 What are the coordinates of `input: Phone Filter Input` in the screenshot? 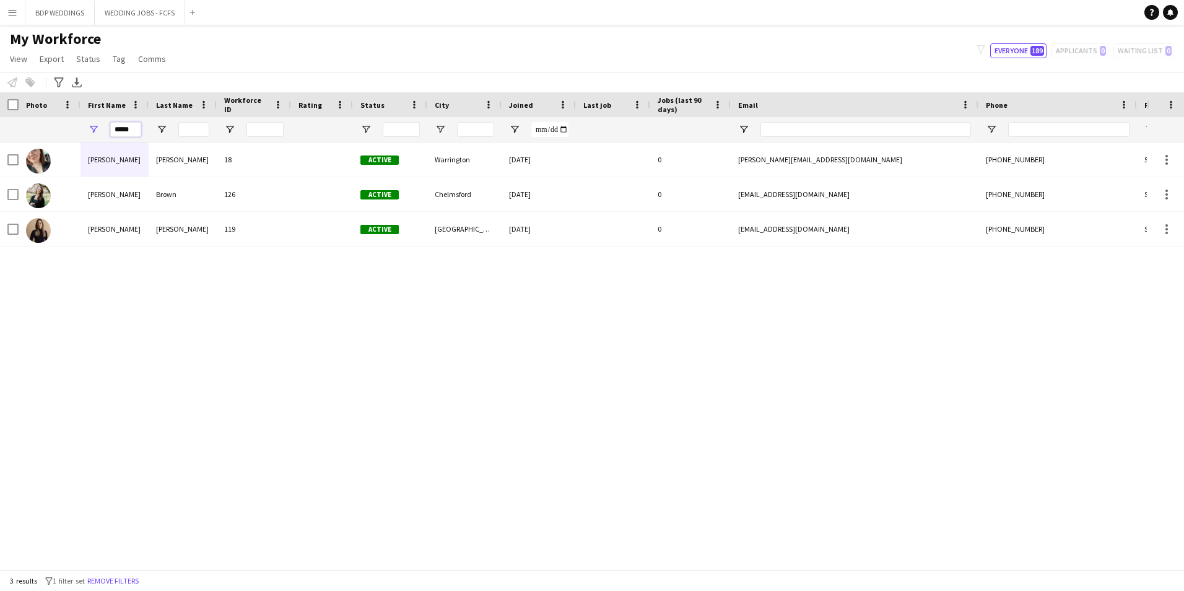 It's located at (1069, 129).